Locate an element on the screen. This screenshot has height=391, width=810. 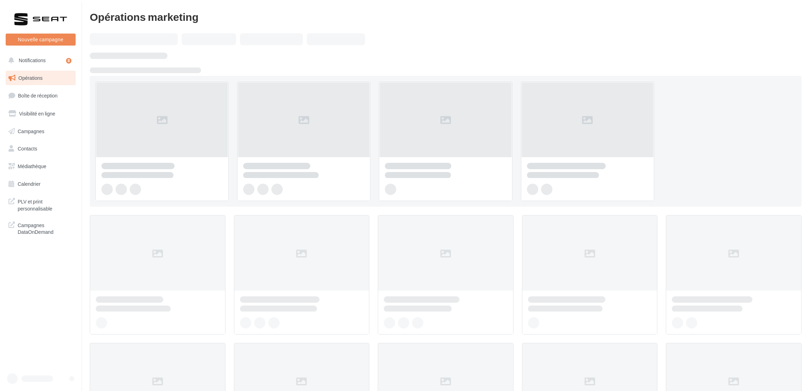
a: Visibilité en ligne is located at coordinates (41, 114).